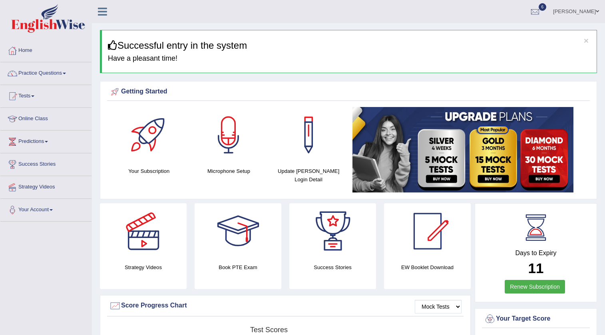 The height and width of the screenshot is (335, 605). What do you see at coordinates (543, 7) in the screenshot?
I see `span: 6` at bounding box center [543, 7].